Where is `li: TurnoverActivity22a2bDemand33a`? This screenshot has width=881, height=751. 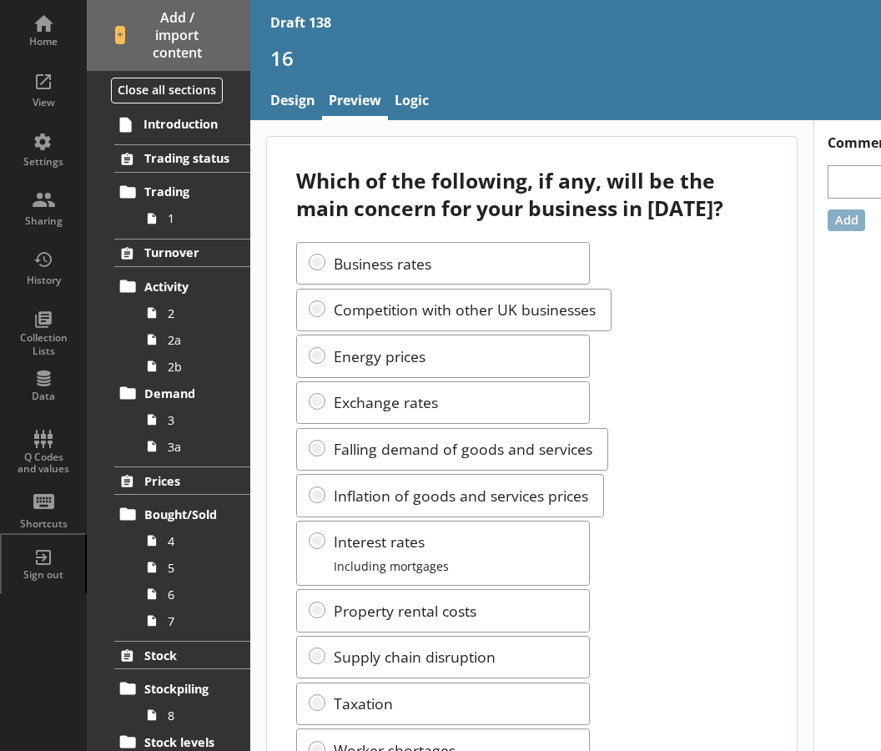
li: TurnoverActivity22a2bDemand33a is located at coordinates (168, 349).